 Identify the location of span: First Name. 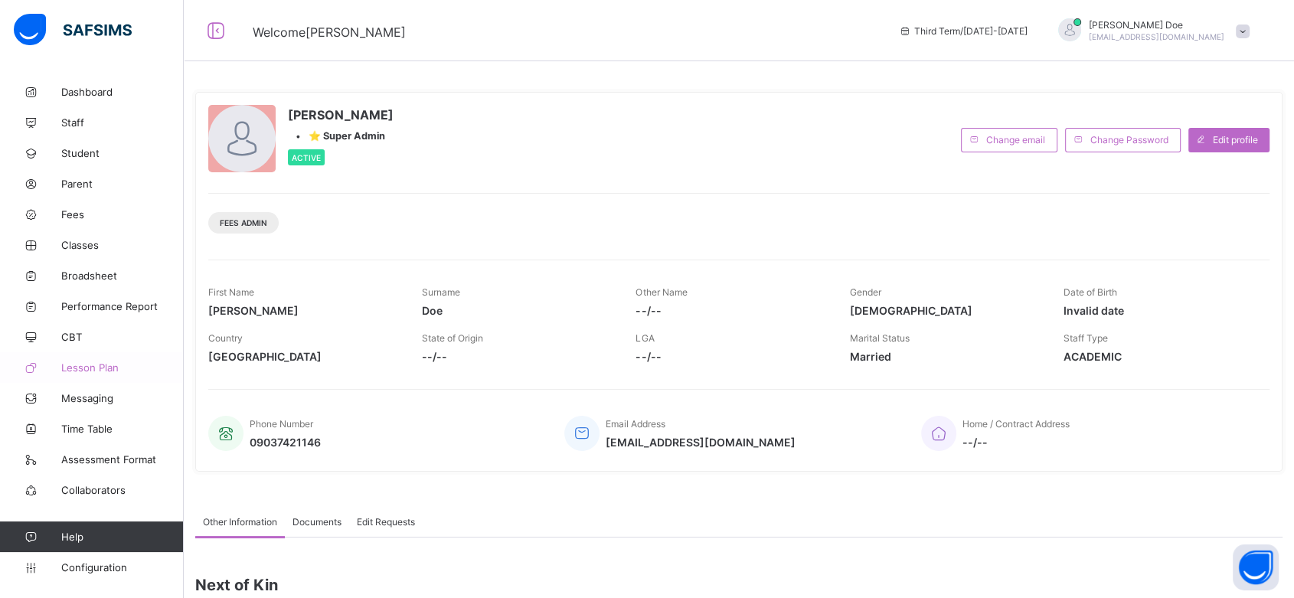
(231, 292).